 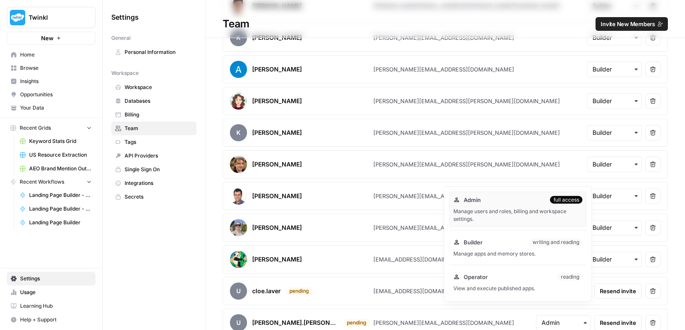 I want to click on a: Landing Page Builder - Alt 1, so click(x=56, y=195).